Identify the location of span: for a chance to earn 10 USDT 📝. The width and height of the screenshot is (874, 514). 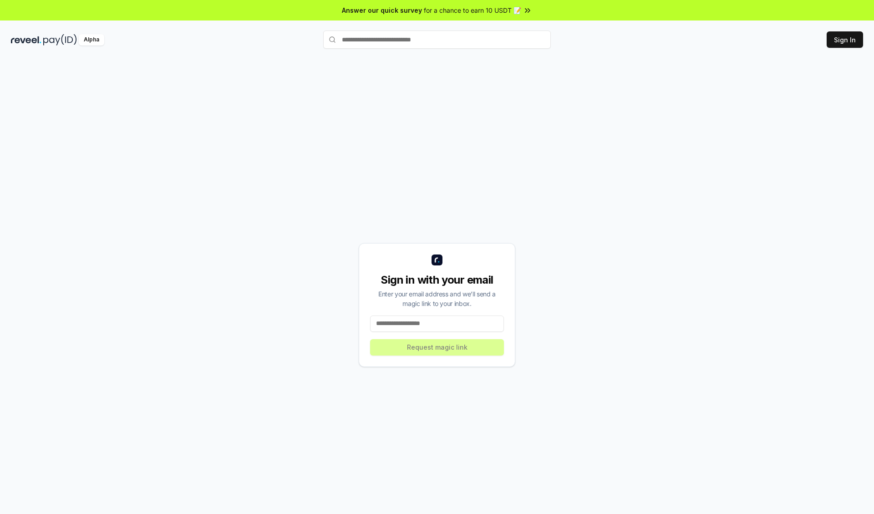
(473, 10).